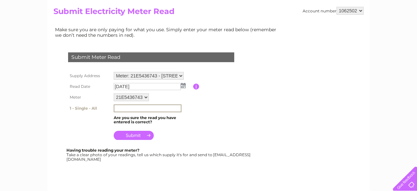  I want to click on th: Meter, so click(89, 97).